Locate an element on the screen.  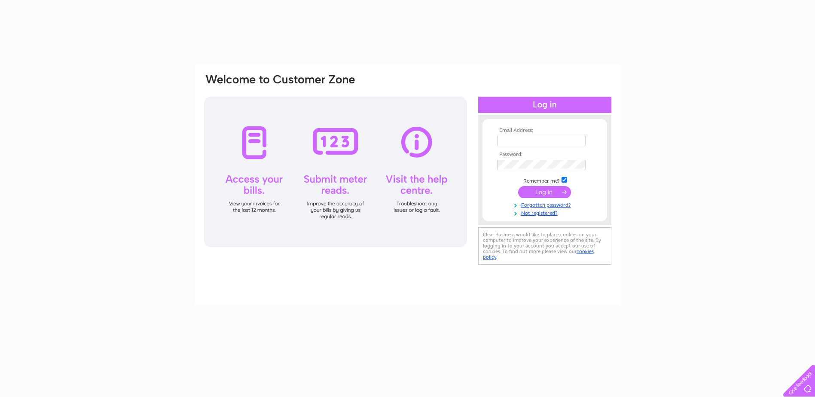
th: Password: is located at coordinates (545, 155).